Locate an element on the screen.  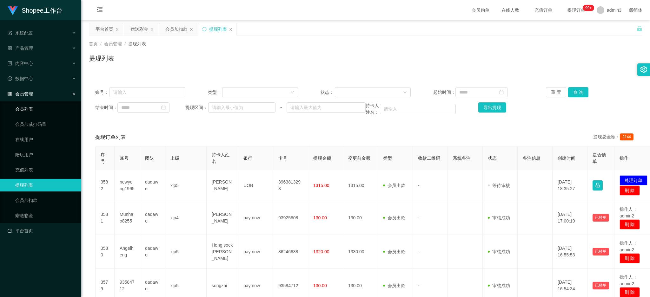
span: 提现订单列表 is located at coordinates (110, 137).